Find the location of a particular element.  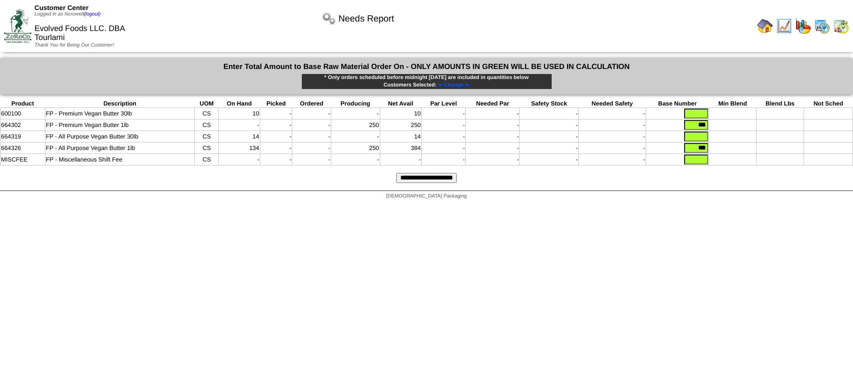

img: line_graph.gif is located at coordinates (784, 26).